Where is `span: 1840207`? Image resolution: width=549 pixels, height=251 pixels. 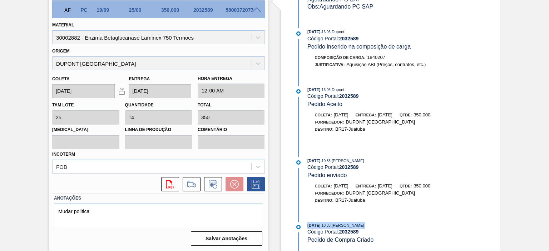
span: 1840207 is located at coordinates (376, 57).